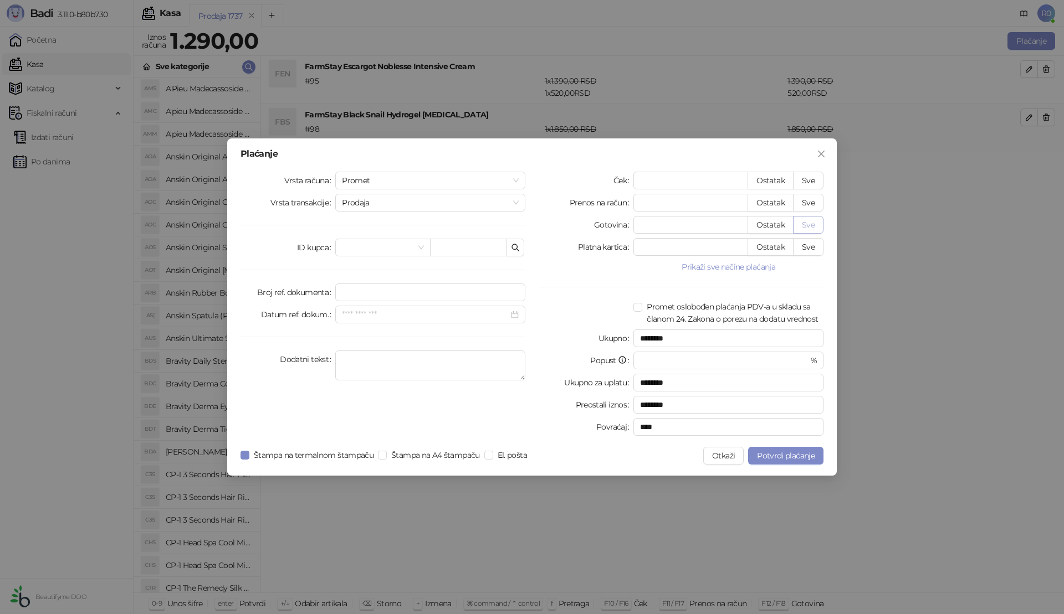 The height and width of the screenshot is (614, 1064). What do you see at coordinates (821, 154) in the screenshot?
I see `span: close` at bounding box center [821, 154].